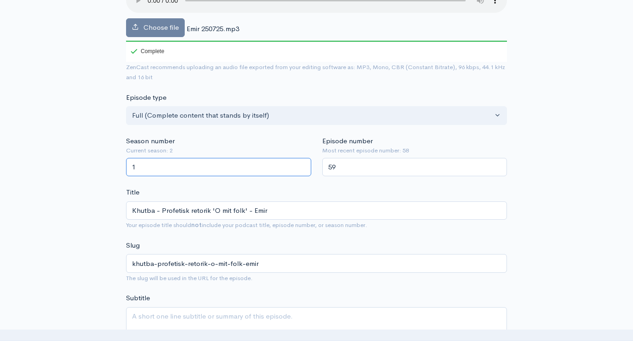 Image resolution: width=633 pixels, height=341 pixels. I want to click on input: Enter episode number, so click(415, 167).